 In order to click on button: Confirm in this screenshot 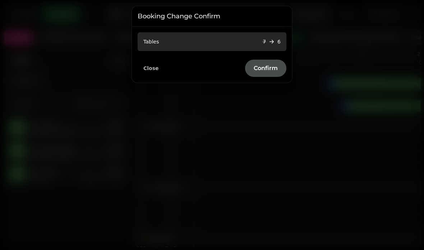, I will do `click(265, 68)`.